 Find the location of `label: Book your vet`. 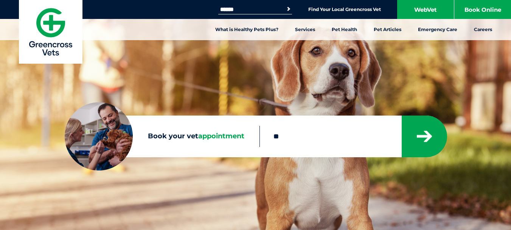

label: Book your vet is located at coordinates (162, 136).